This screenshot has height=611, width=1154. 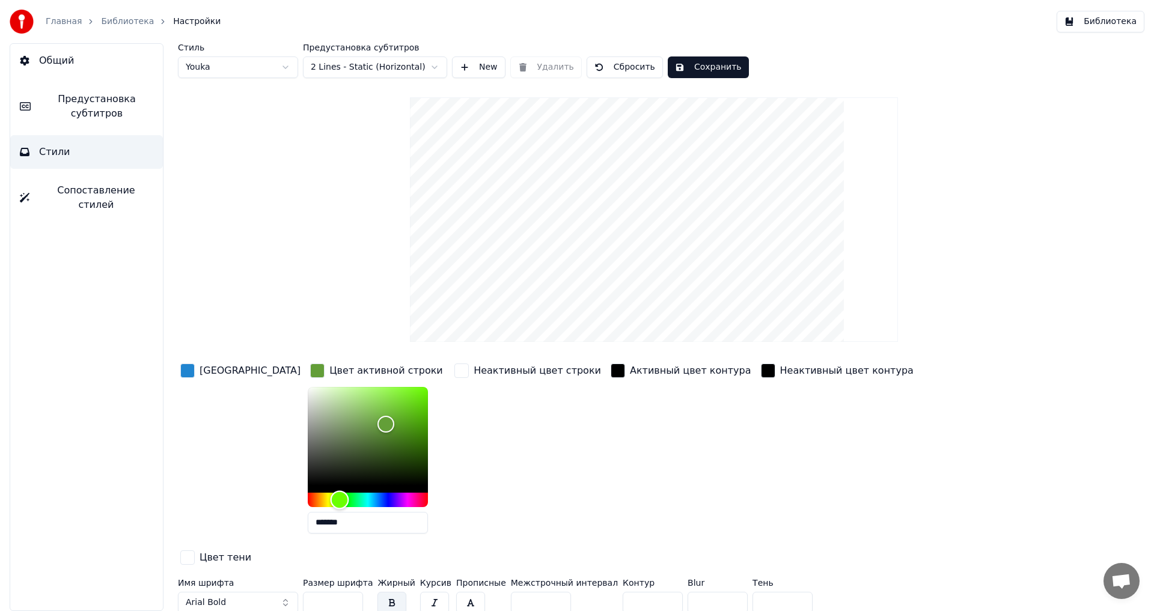 I want to click on nav: breadcrumb, so click(x=133, y=22).